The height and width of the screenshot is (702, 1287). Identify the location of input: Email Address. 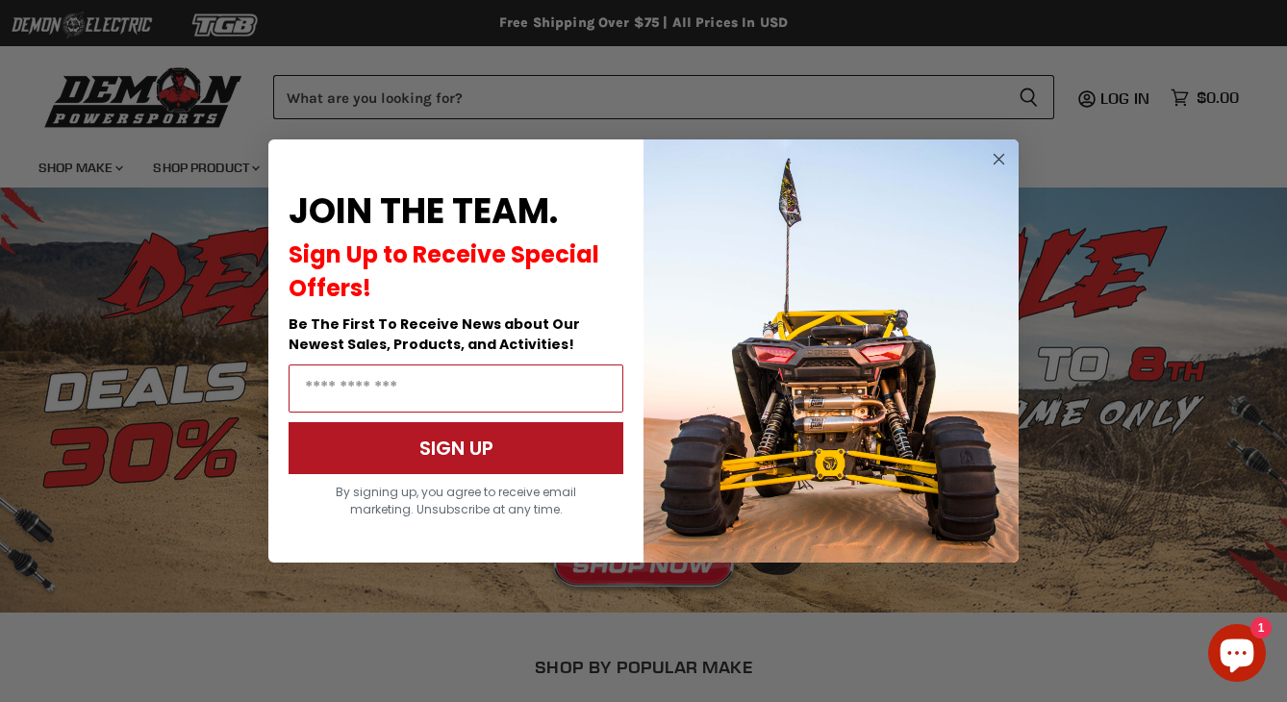
(456, 389).